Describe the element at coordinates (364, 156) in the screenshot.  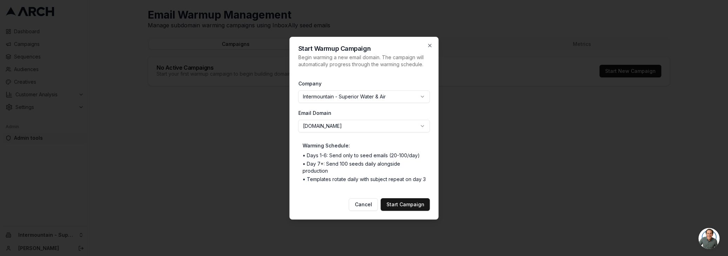
I see `li: • Days 1-6: Send only to seed emails (20-100/day)` at that location.